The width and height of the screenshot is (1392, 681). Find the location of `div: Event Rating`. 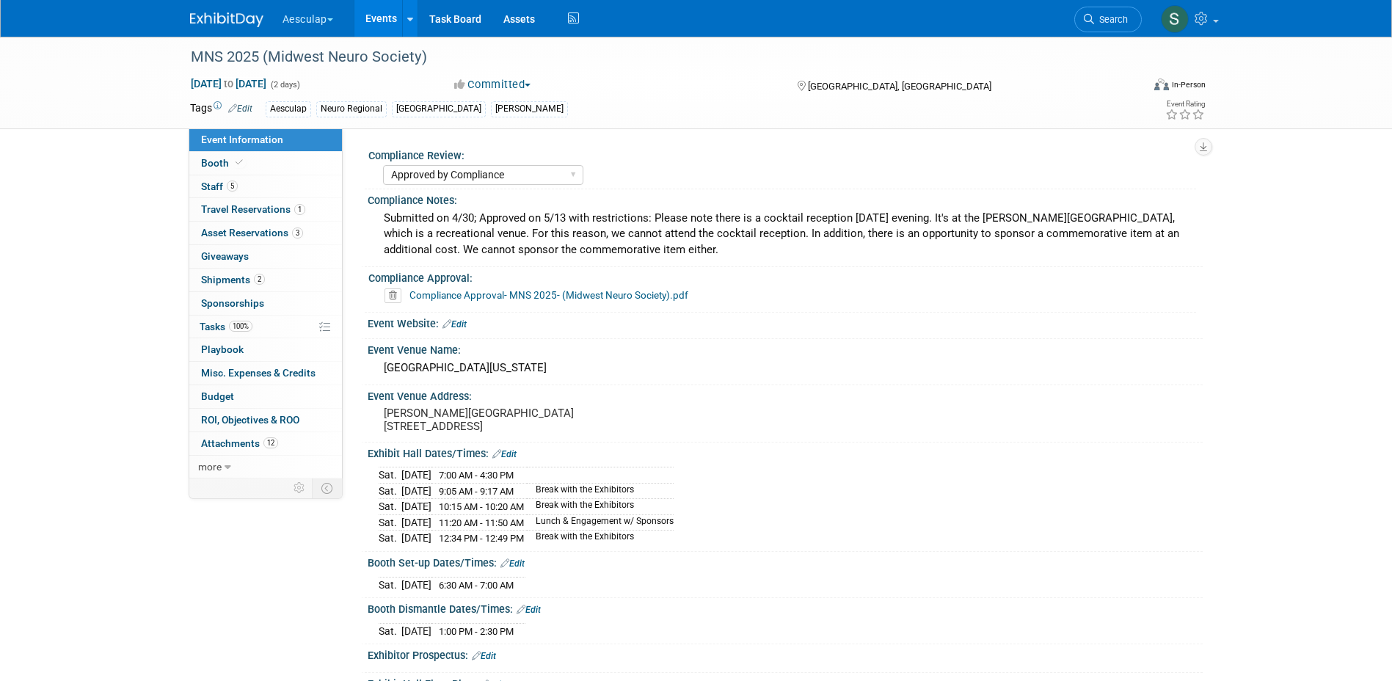

div: Event Rating is located at coordinates (1185, 104).